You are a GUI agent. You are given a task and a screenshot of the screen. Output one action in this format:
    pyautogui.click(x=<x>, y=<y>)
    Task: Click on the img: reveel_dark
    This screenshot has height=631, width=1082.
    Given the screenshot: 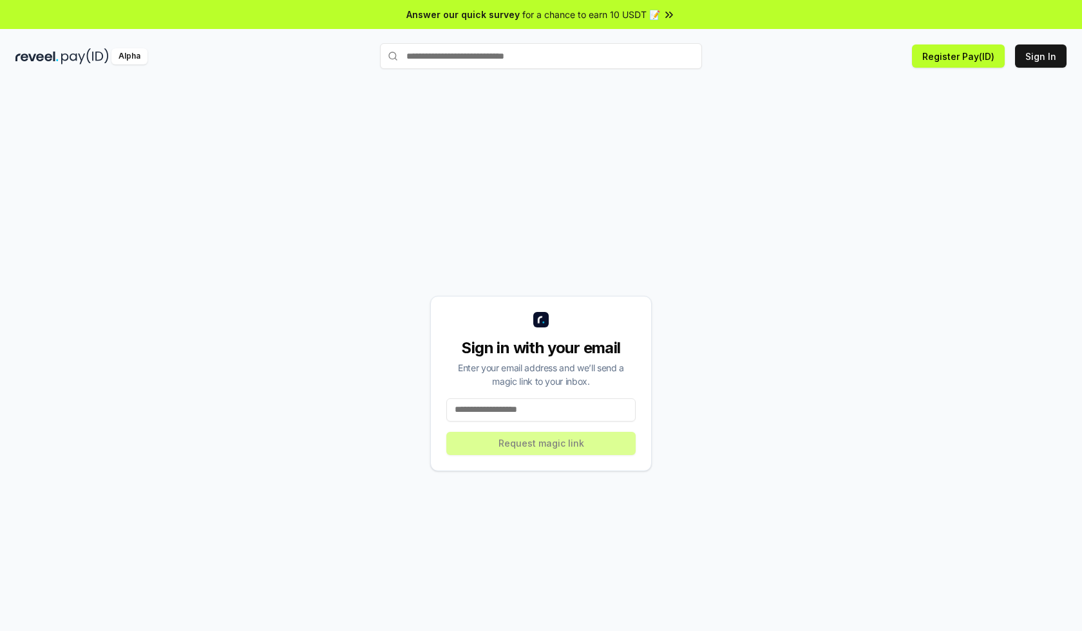 What is the action you would take?
    pyautogui.click(x=37, y=56)
    